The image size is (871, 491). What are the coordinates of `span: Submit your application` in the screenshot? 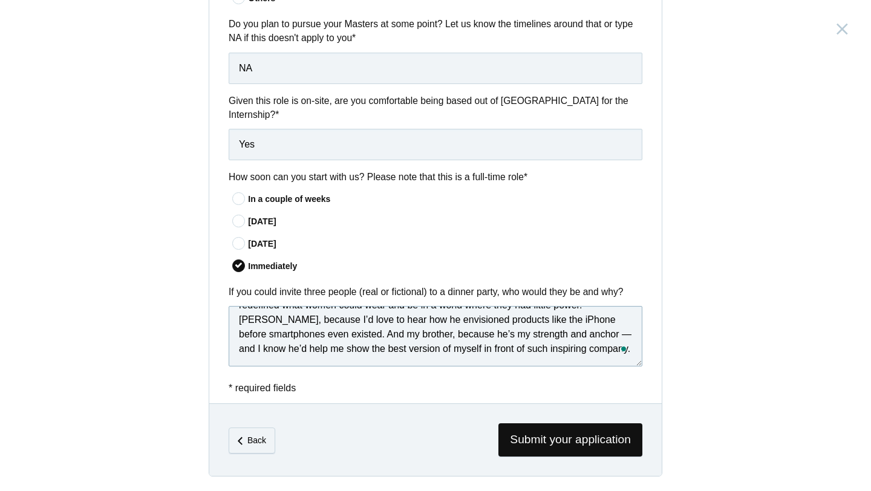 It's located at (571, 440).